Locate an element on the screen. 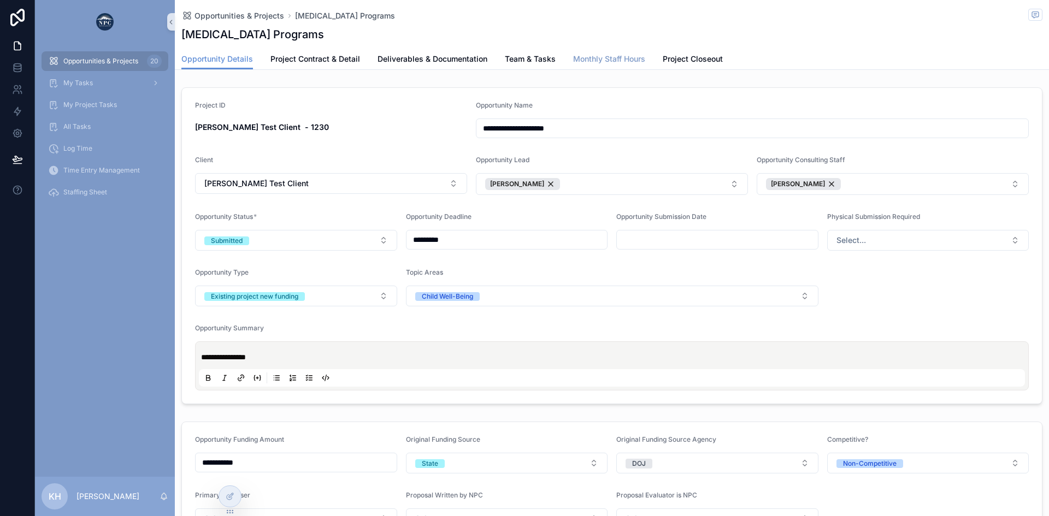  span: KH is located at coordinates (55, 497).